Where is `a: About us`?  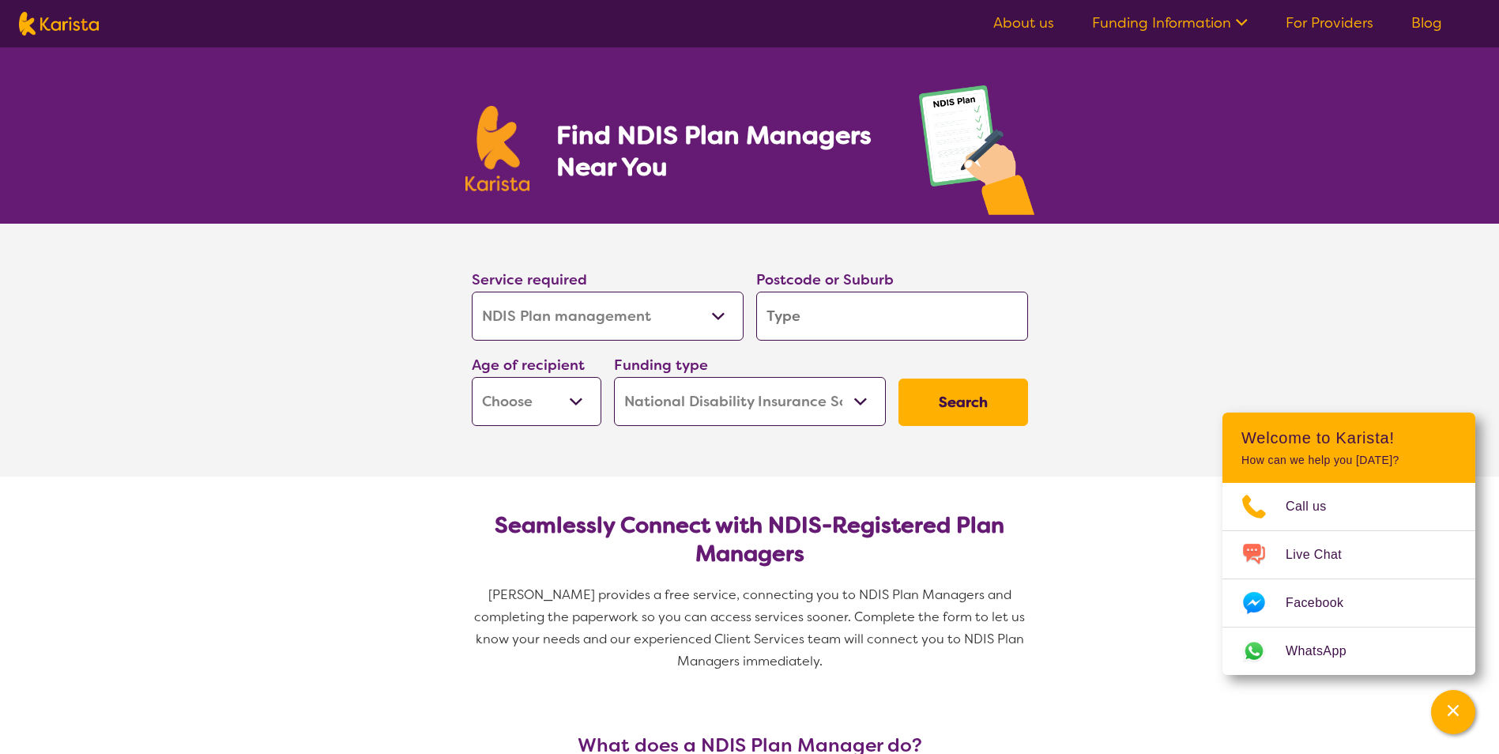
a: About us is located at coordinates (1023, 23).